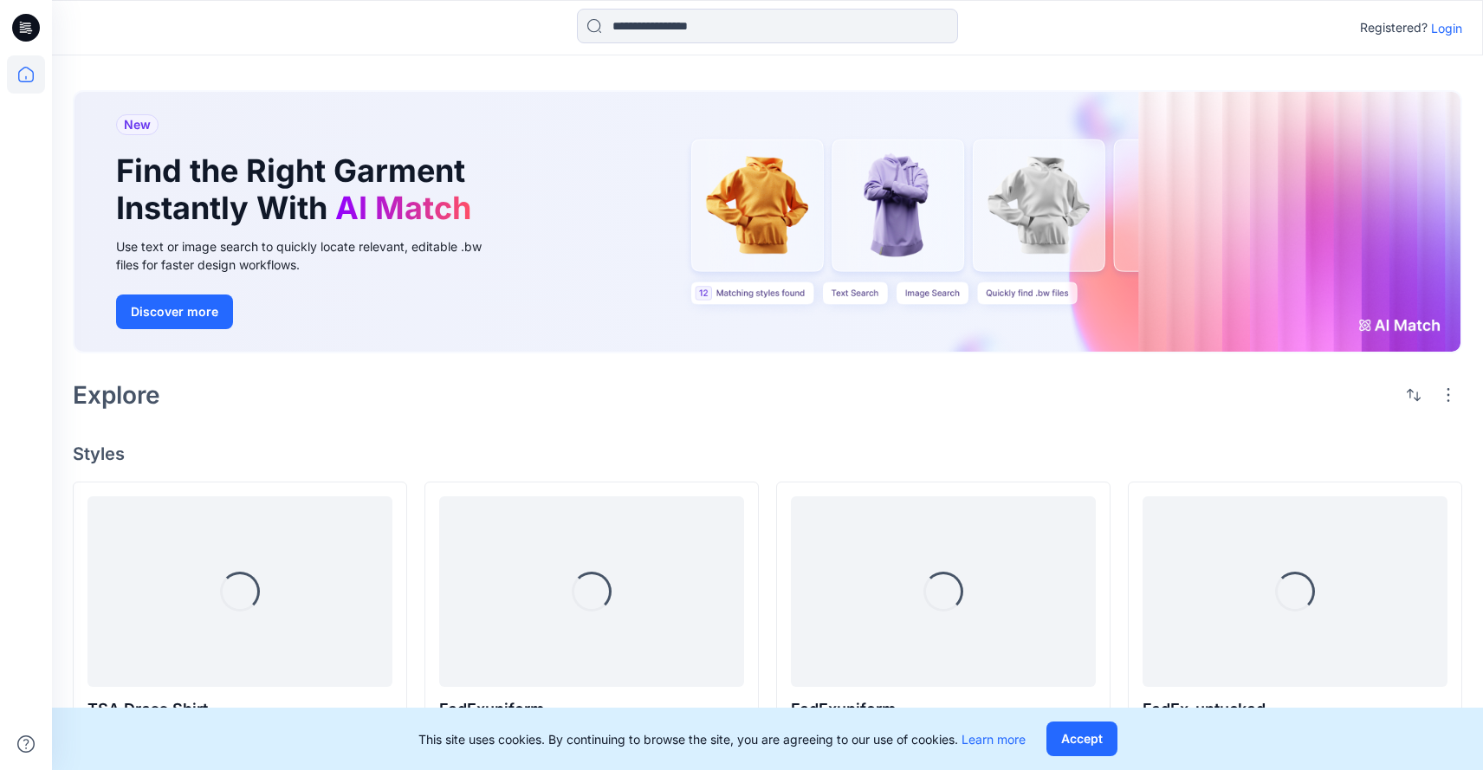 This screenshot has width=1483, height=770. I want to click on div: Use text or image search to quickly locate relevant, editable .bw files for faster design workflows., so click(311, 256).